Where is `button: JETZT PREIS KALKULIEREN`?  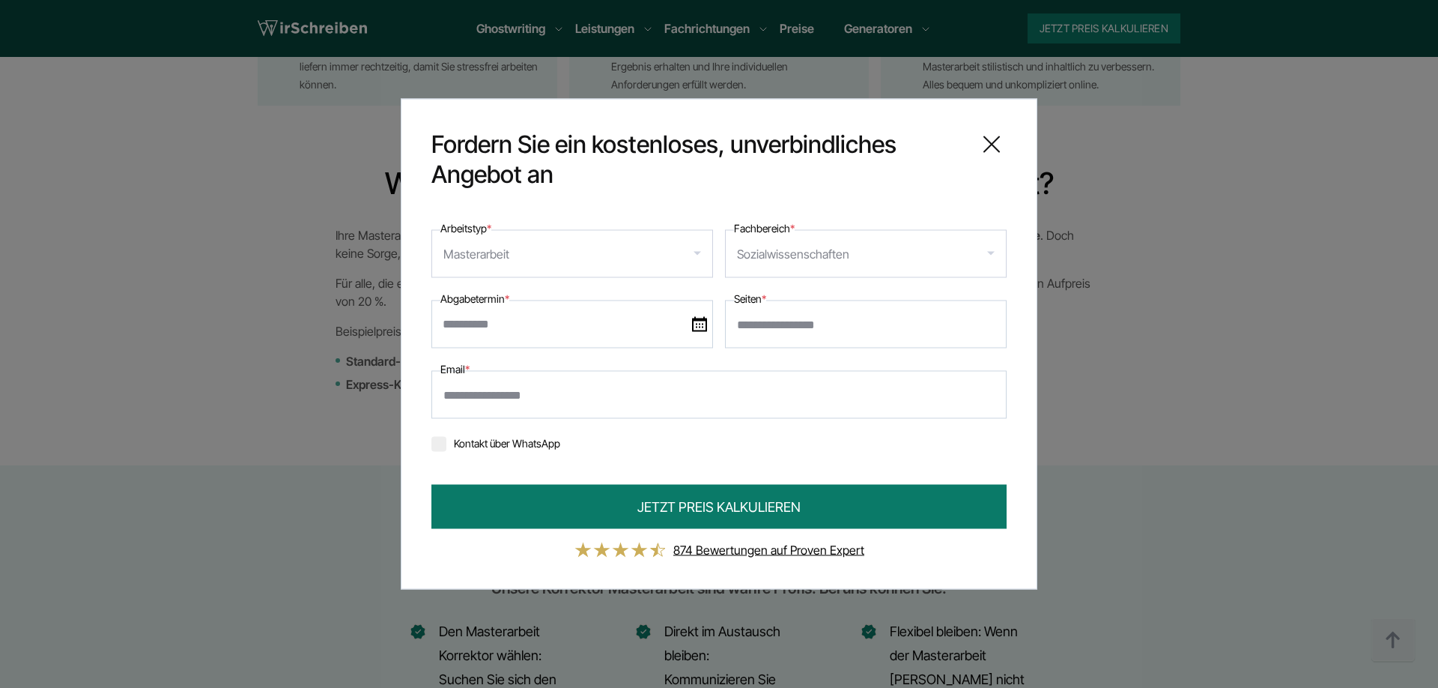
button: JETZT PREIS KALKULIEREN is located at coordinates (719, 506).